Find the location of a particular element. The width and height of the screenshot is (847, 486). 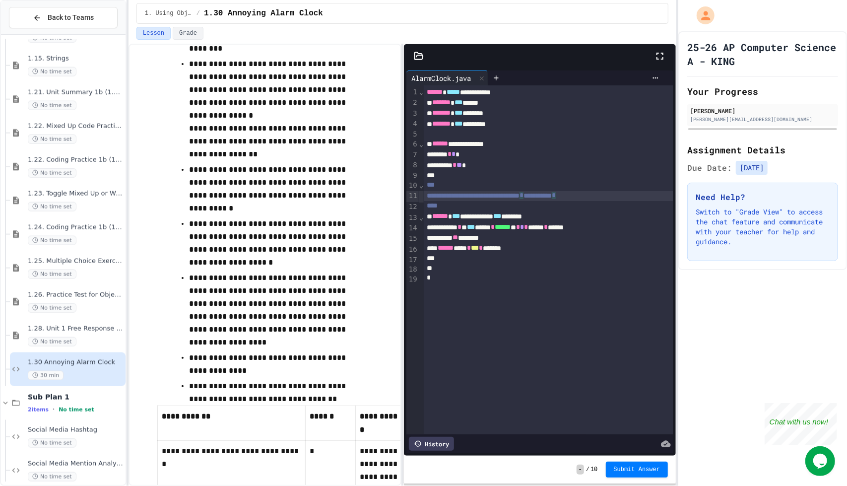

div: 18 is located at coordinates (412, 269).